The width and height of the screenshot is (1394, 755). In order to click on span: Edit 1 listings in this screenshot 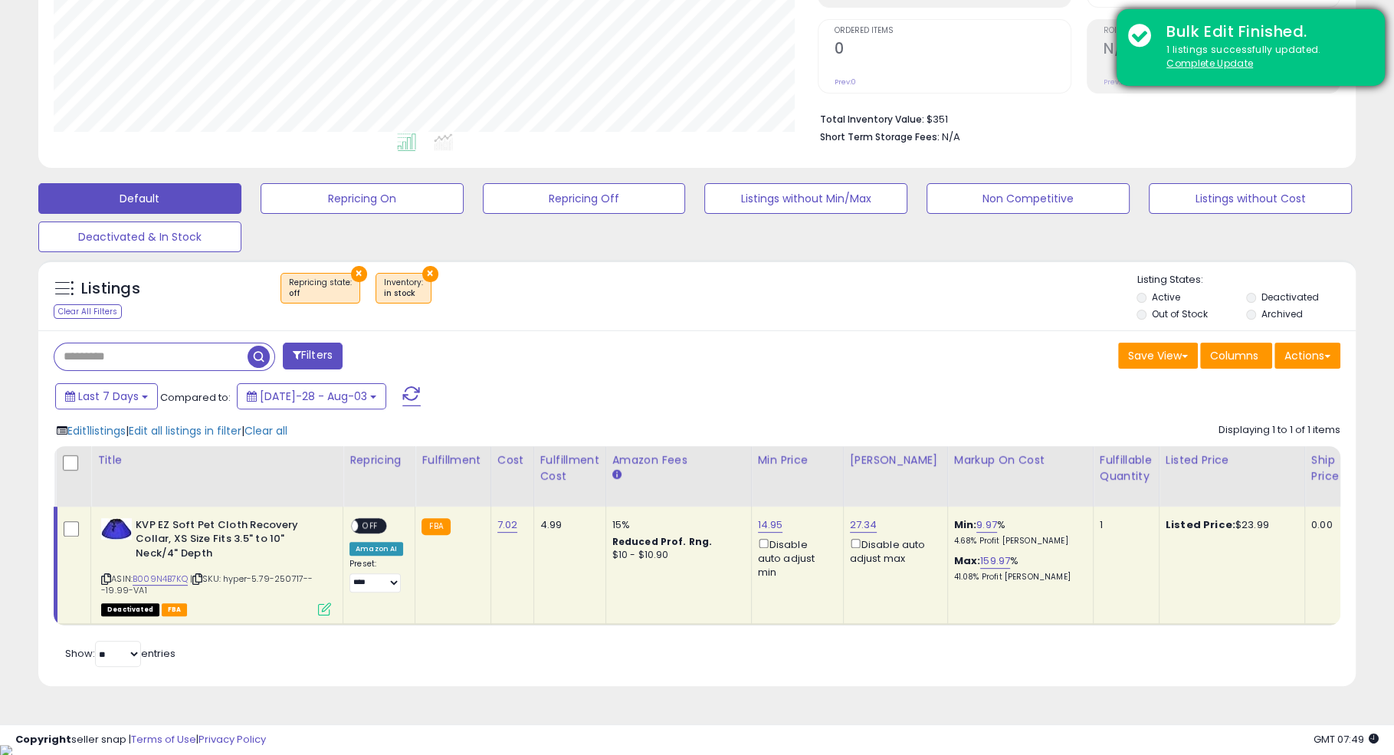, I will do `click(97, 431)`.